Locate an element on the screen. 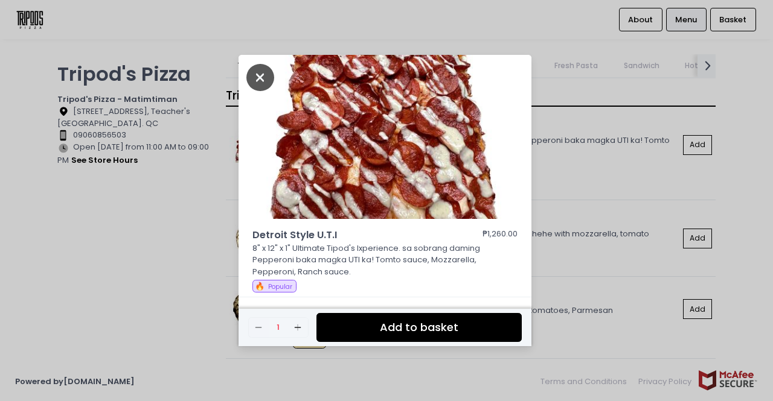  span: Detroit Style U.T.I is located at coordinates (352, 235).